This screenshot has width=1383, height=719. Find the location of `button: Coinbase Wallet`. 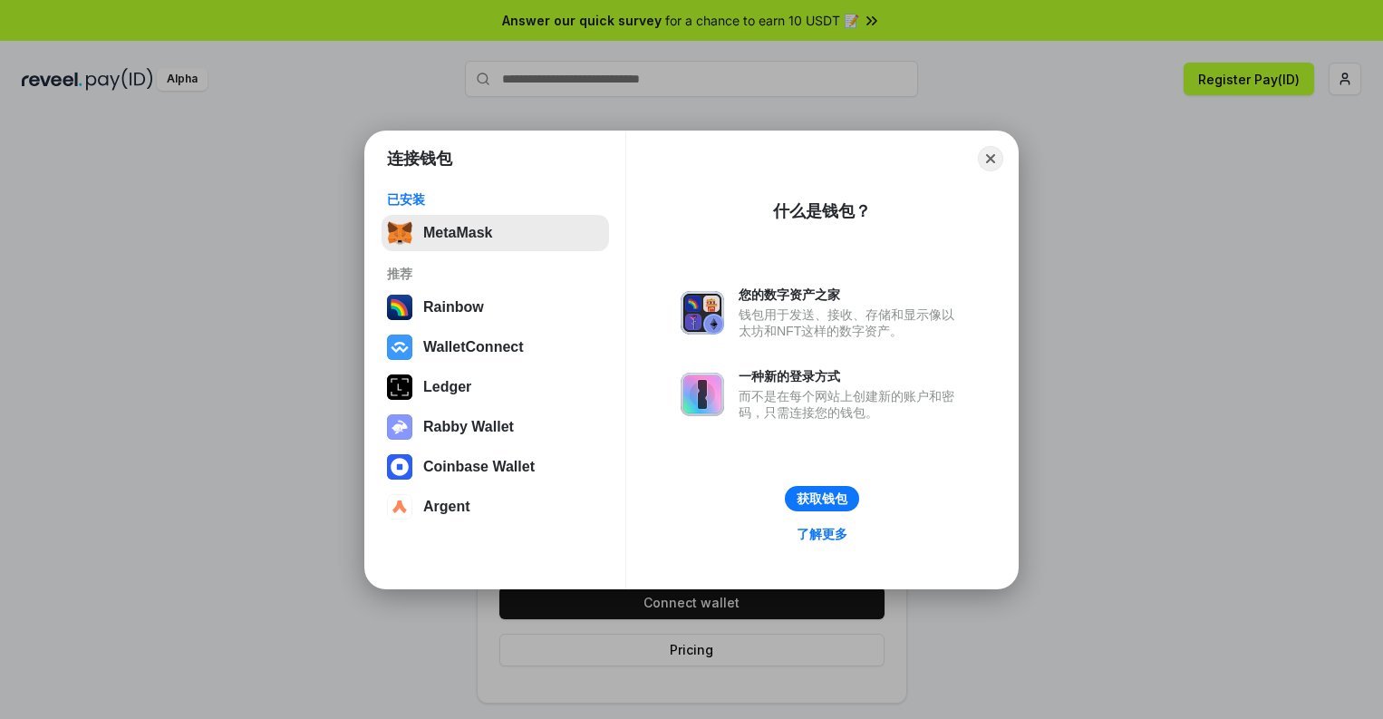

button: Coinbase Wallet is located at coordinates (495, 467).